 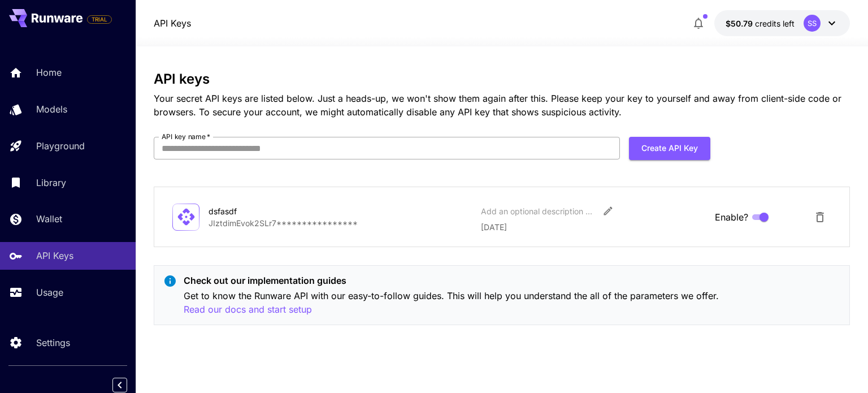 What do you see at coordinates (50, 292) in the screenshot?
I see `p: Usage` at bounding box center [50, 292].